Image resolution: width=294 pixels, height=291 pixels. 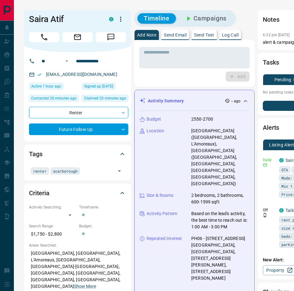 I want to click on p: Pending, so click(x=283, y=80).